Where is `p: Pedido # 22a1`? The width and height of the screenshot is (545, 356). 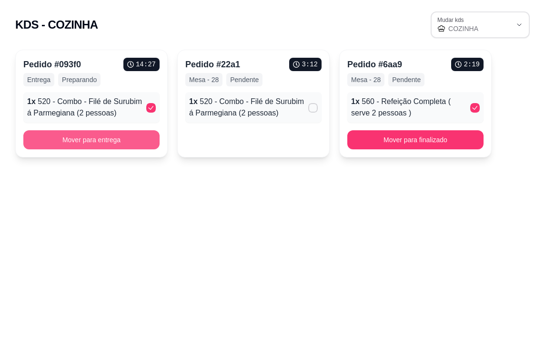 p: Pedido # 22a1 is located at coordinates (213, 64).